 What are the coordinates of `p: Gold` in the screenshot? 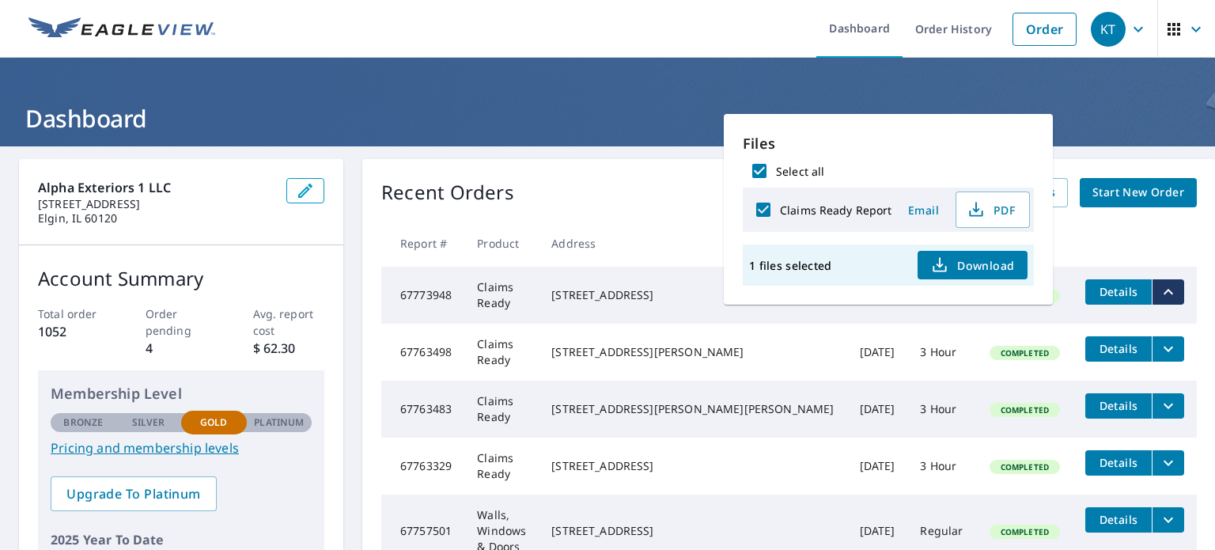 It's located at (214, 422).